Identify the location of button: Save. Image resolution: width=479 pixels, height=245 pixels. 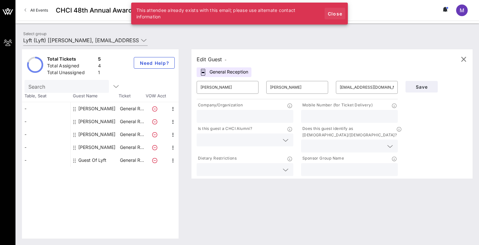
(422, 87).